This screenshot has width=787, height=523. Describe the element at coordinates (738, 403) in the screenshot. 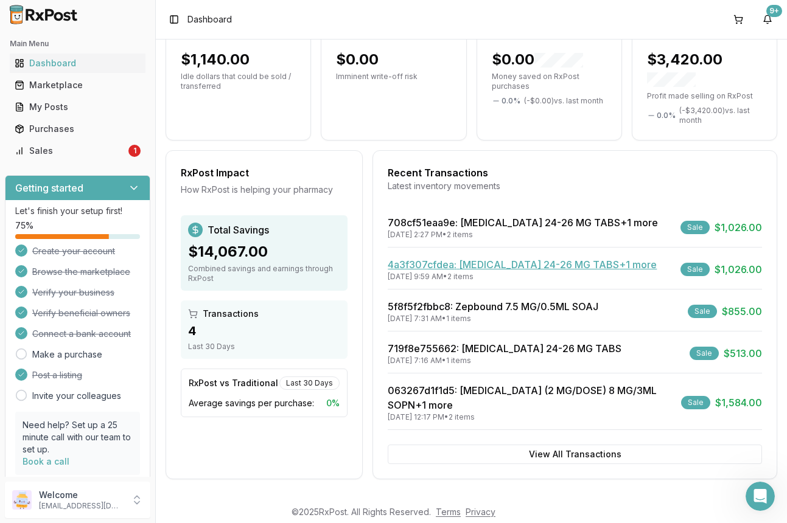

I see `span: $1,584.00` at that location.